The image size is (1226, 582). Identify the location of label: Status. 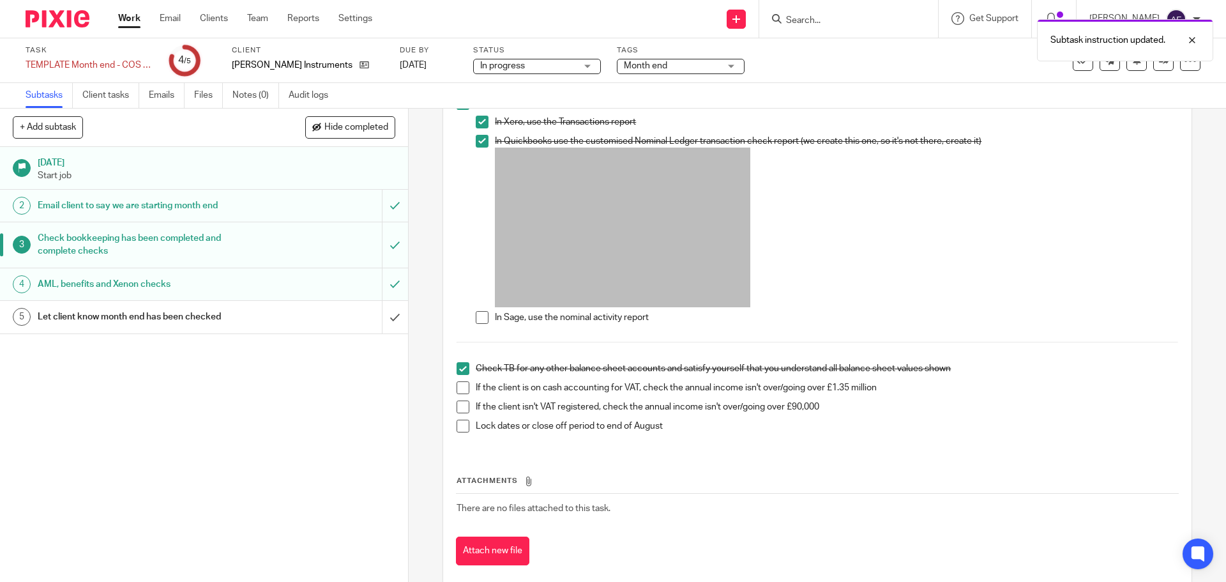
(537, 50).